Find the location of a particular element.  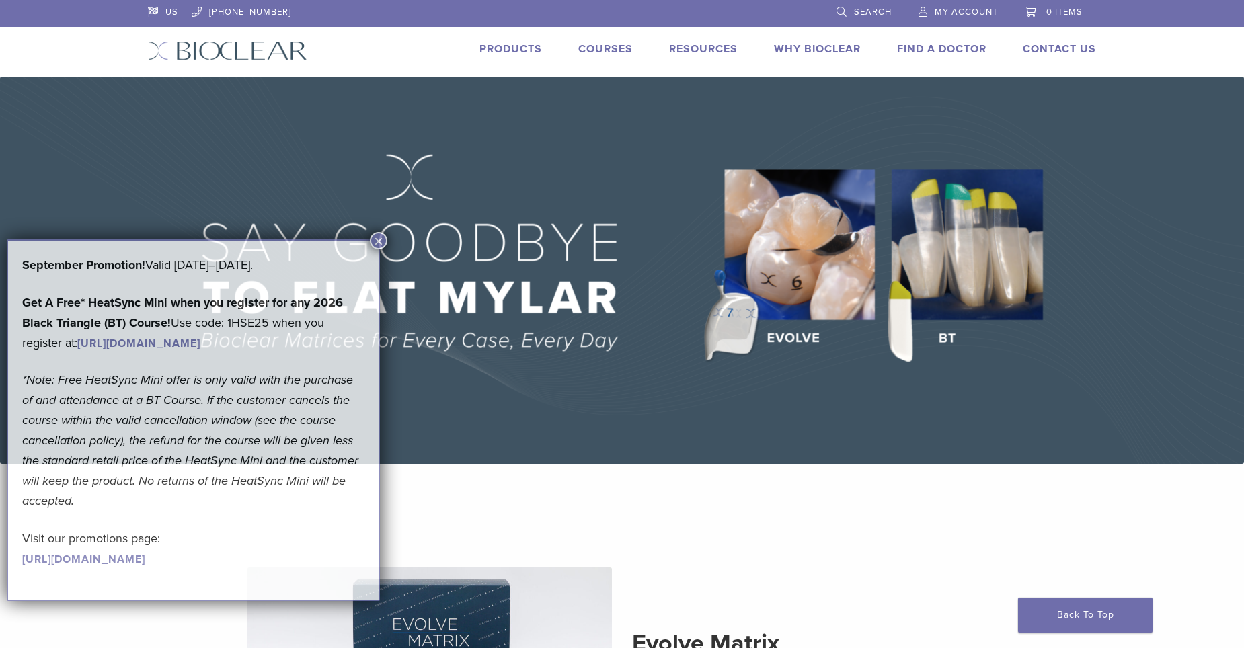

strong: Get A Free* HeatSync Mini when you register for any 2026 Black Triangle (BT) Course! is located at coordinates (182, 313).